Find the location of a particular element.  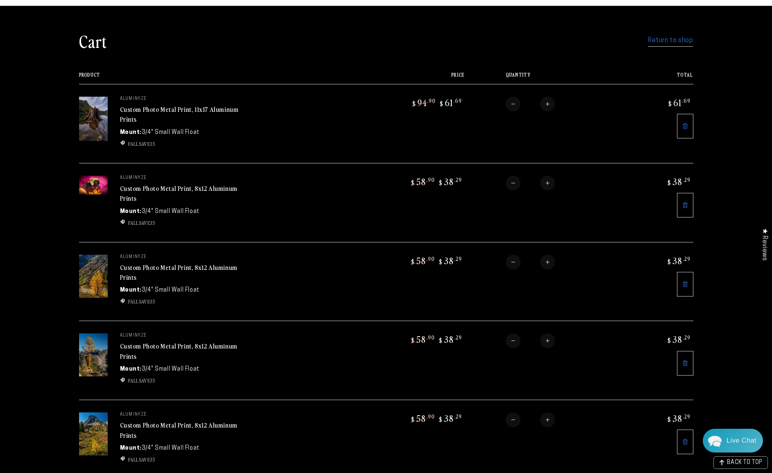

th: Total is located at coordinates (658, 78).